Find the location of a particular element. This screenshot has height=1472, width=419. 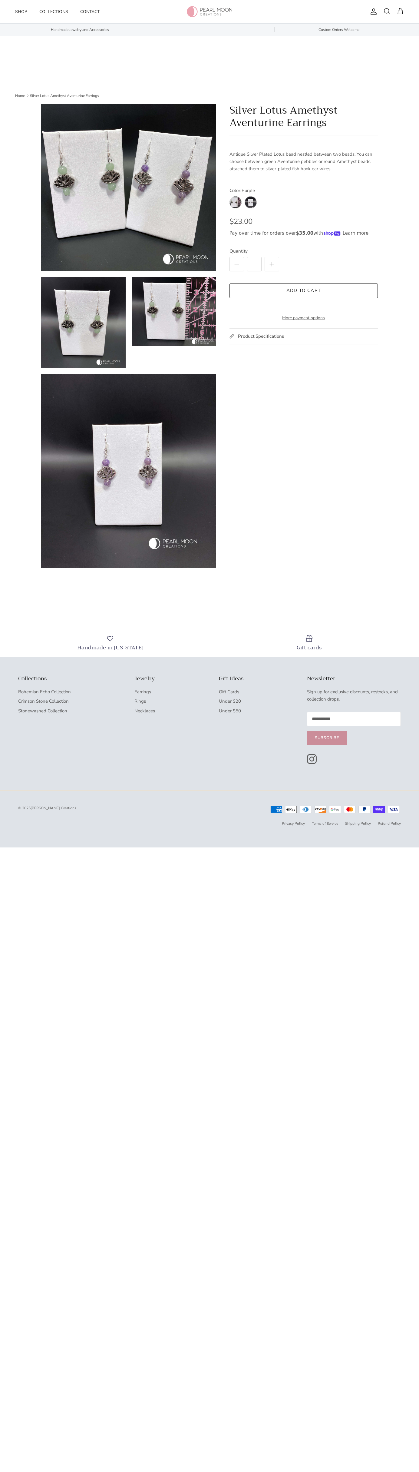

a: Earrings is located at coordinates (143, 692).